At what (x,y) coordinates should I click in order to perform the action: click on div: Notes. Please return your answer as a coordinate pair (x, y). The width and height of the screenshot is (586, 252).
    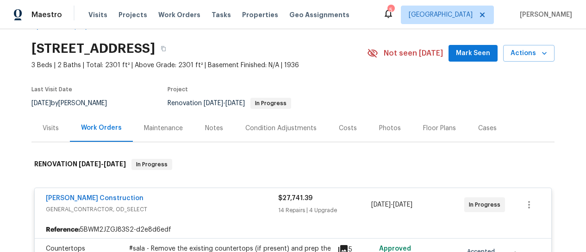
    Looking at the image, I should click on (214, 128).